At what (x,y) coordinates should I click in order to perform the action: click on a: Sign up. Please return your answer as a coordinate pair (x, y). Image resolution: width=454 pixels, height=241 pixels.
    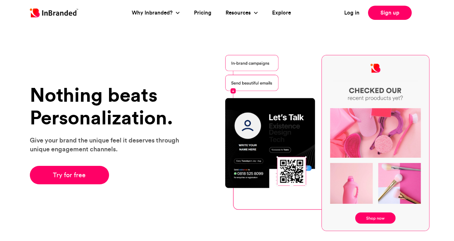
    Looking at the image, I should click on (390, 13).